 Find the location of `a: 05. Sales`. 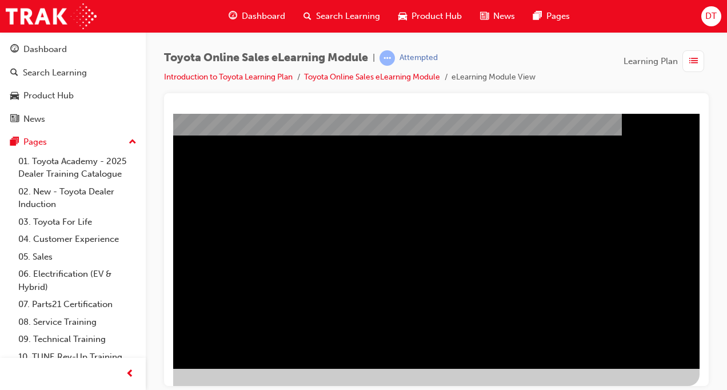

a: 05. Sales is located at coordinates (77, 257).